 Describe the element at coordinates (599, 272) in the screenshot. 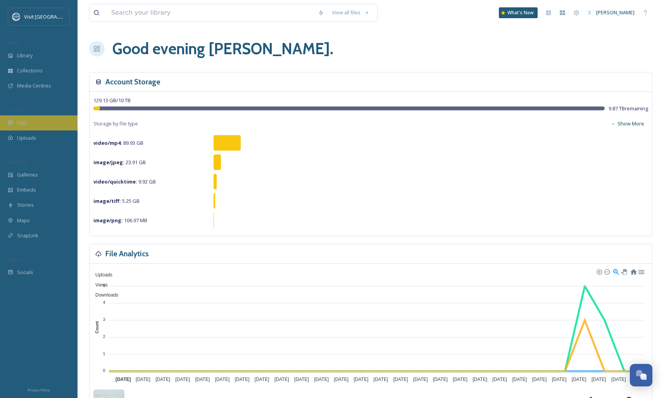

I see `div: Zoom In` at that location.